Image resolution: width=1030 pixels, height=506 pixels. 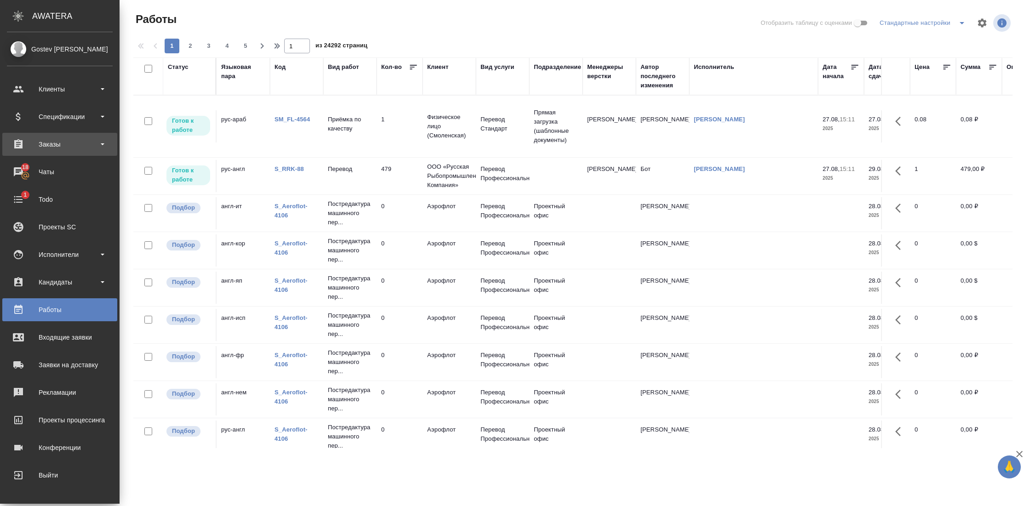 I want to click on div: Статус, so click(x=178, y=67).